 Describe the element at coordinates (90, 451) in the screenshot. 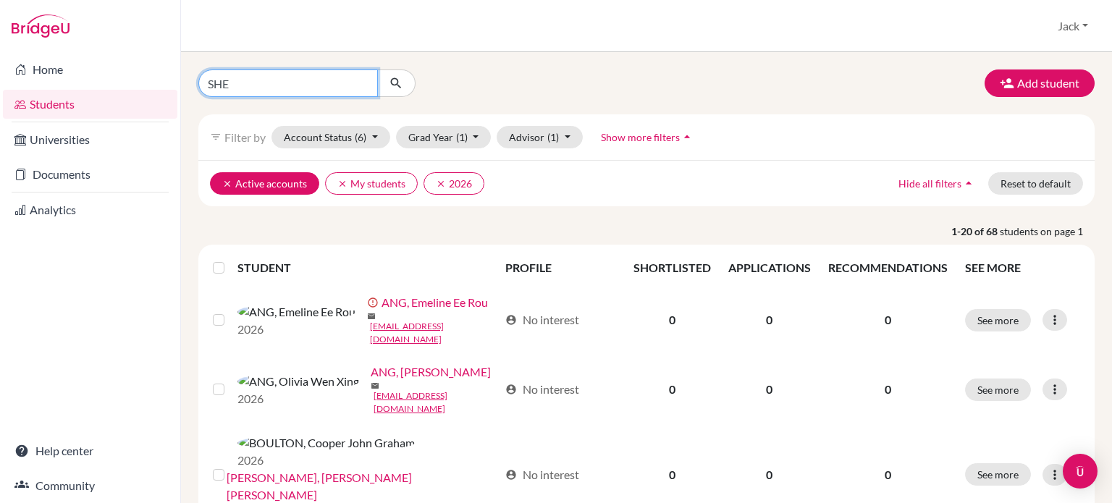

I see `a: Help center` at that location.